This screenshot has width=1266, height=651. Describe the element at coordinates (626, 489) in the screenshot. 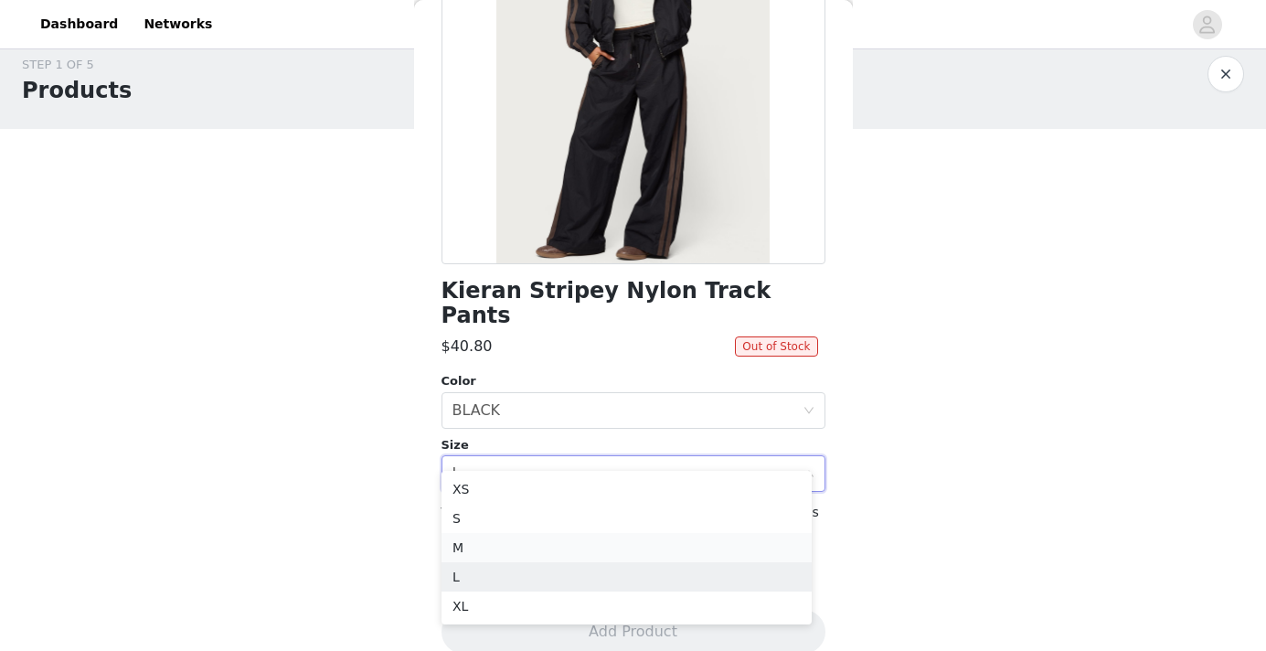

I see `li: XS` at that location.